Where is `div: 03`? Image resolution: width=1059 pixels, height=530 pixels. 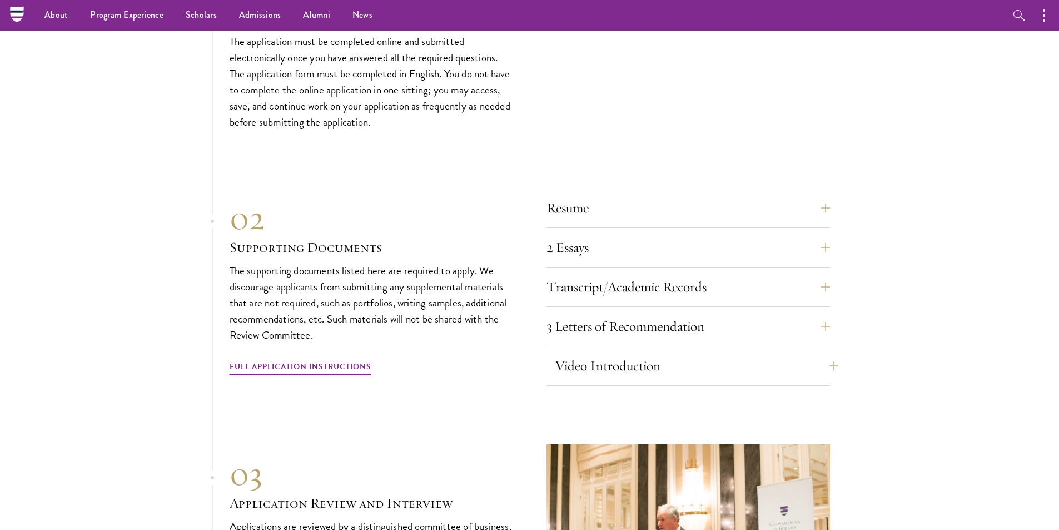 div: 03 is located at coordinates (371, 473).